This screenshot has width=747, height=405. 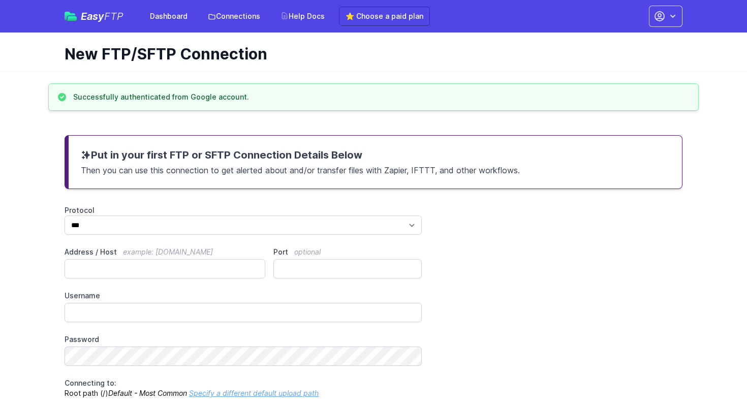 I want to click on label: Address / Host, so click(x=165, y=252).